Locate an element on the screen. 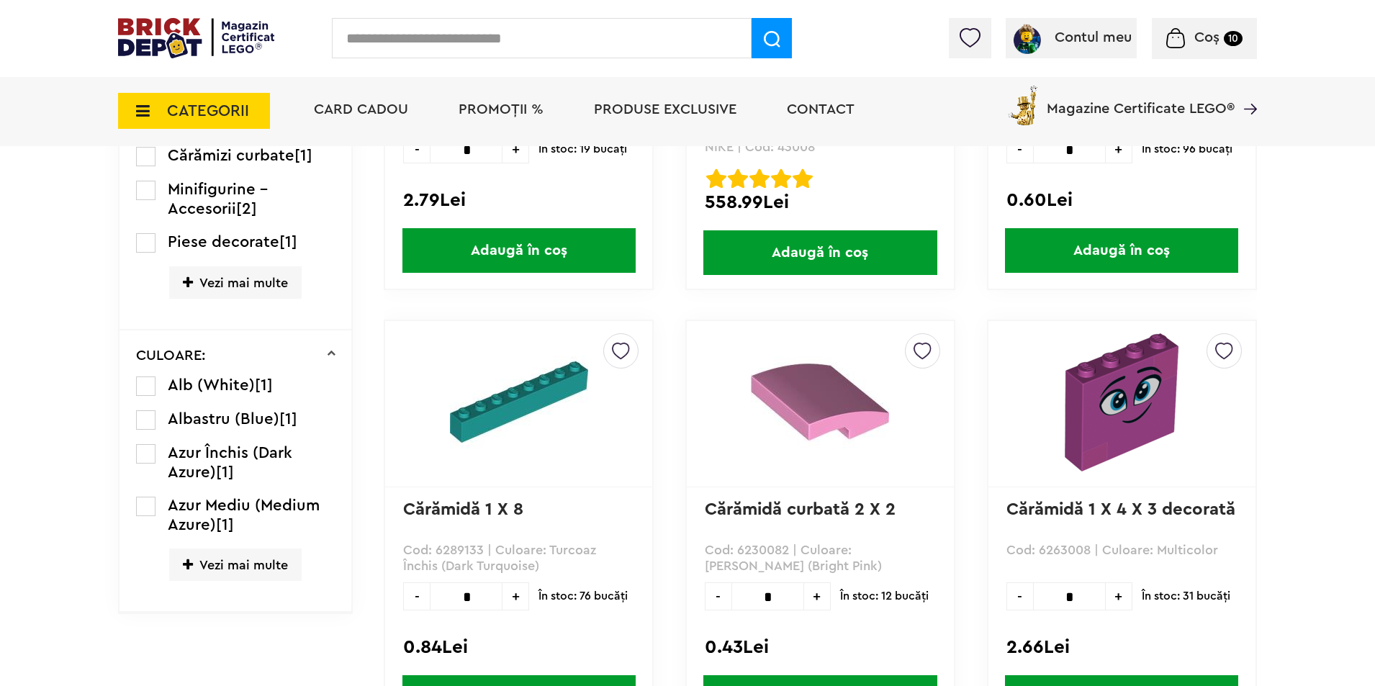 The width and height of the screenshot is (1375, 686). span: În stoc: 12 bucăţi is located at coordinates (884, 596).